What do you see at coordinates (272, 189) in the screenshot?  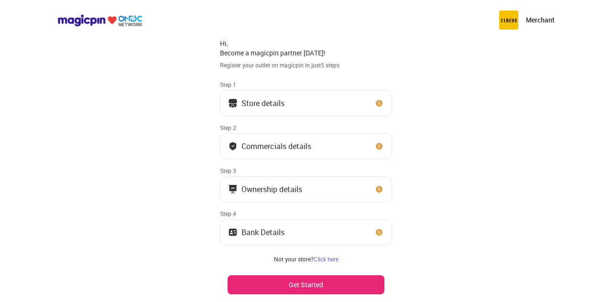 I see `div: Ownership details` at bounding box center [272, 189].